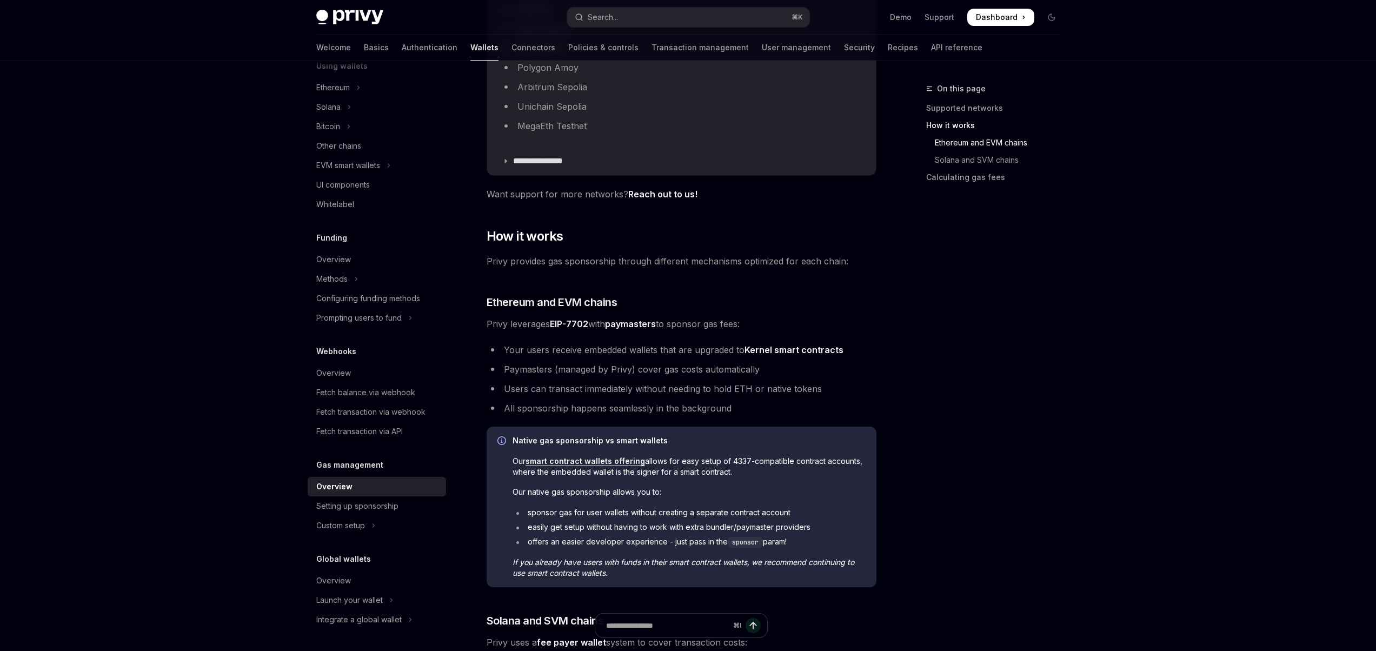  What do you see at coordinates (681, 350) in the screenshot?
I see `li: Your users receive embedded wallets that are upgraded to` at bounding box center [681, 350].